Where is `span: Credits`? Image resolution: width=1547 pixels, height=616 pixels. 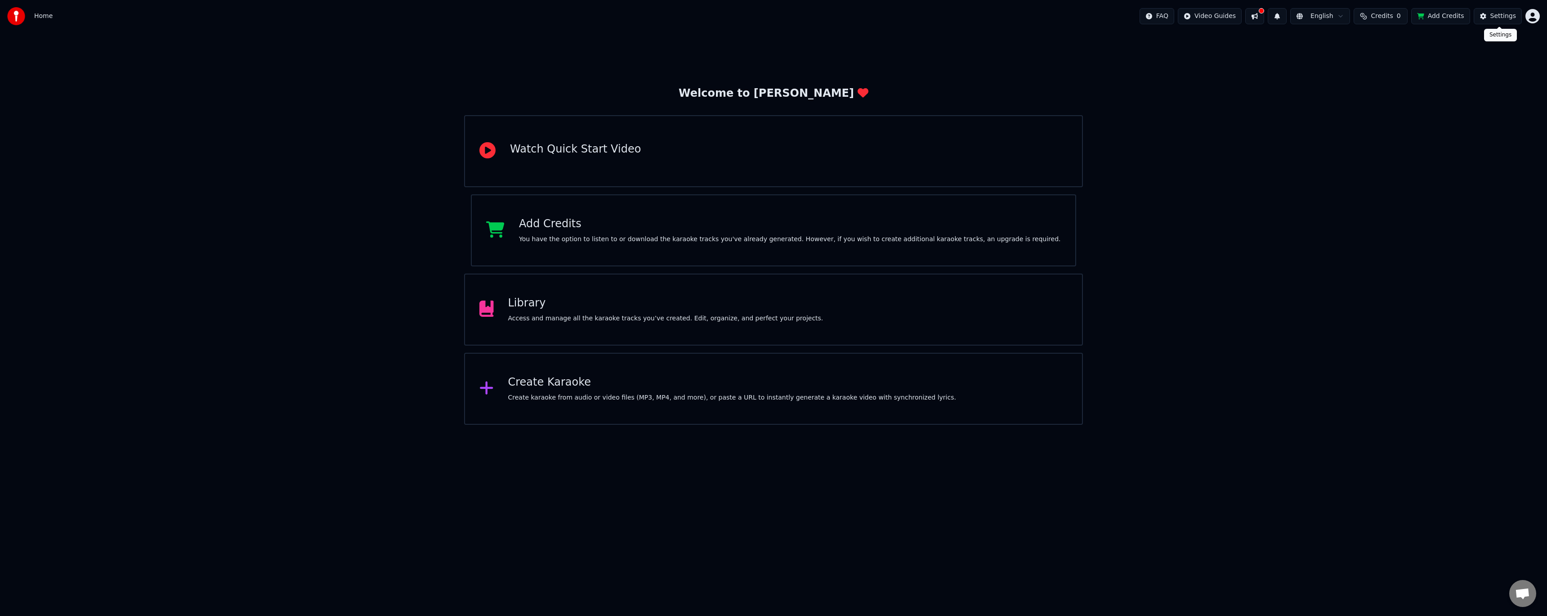 span: Credits is located at coordinates (1382, 16).